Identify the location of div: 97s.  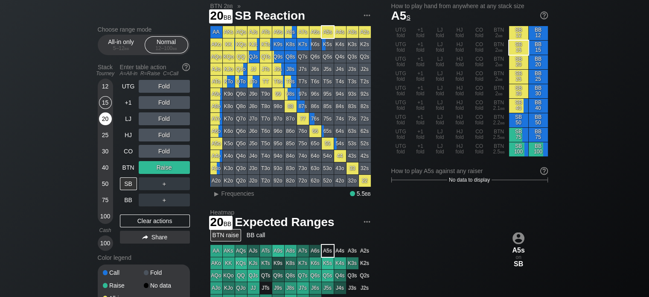
(303, 94).